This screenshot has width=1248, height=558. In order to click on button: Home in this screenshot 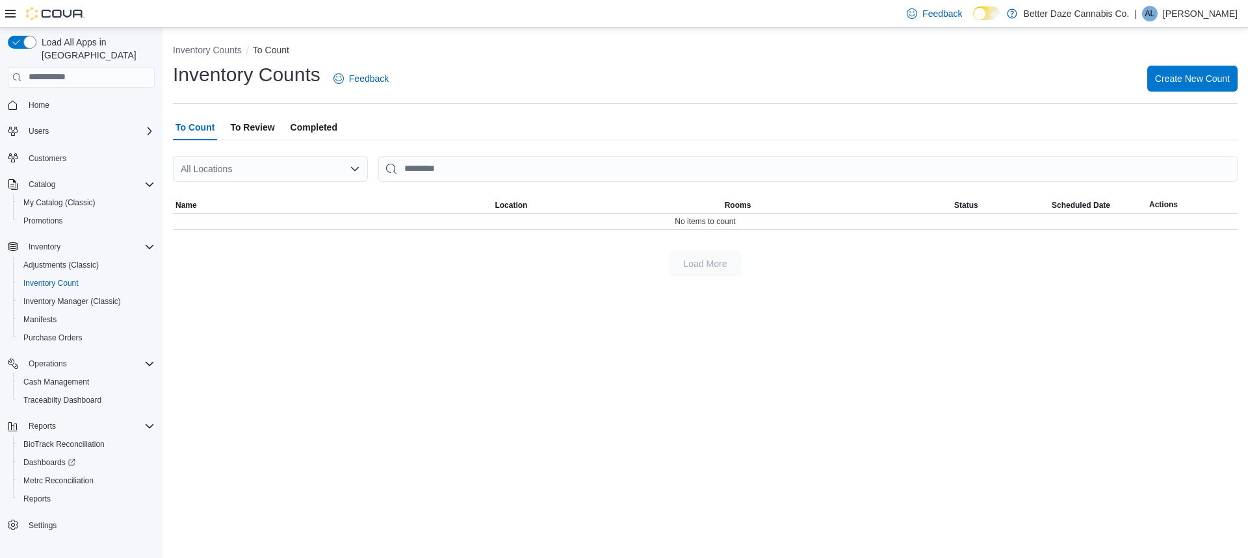, I will do `click(81, 105)`.